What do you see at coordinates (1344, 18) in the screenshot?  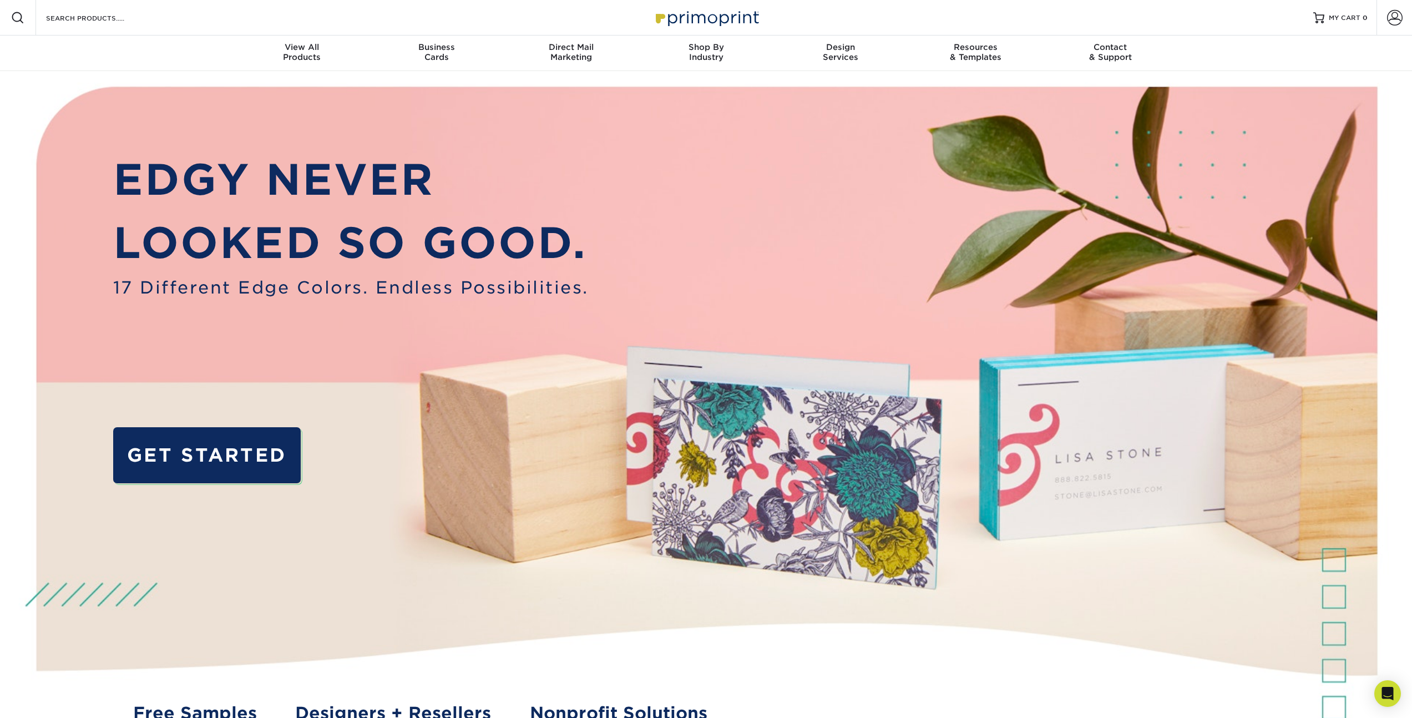 I see `span: MY CART` at bounding box center [1344, 18].